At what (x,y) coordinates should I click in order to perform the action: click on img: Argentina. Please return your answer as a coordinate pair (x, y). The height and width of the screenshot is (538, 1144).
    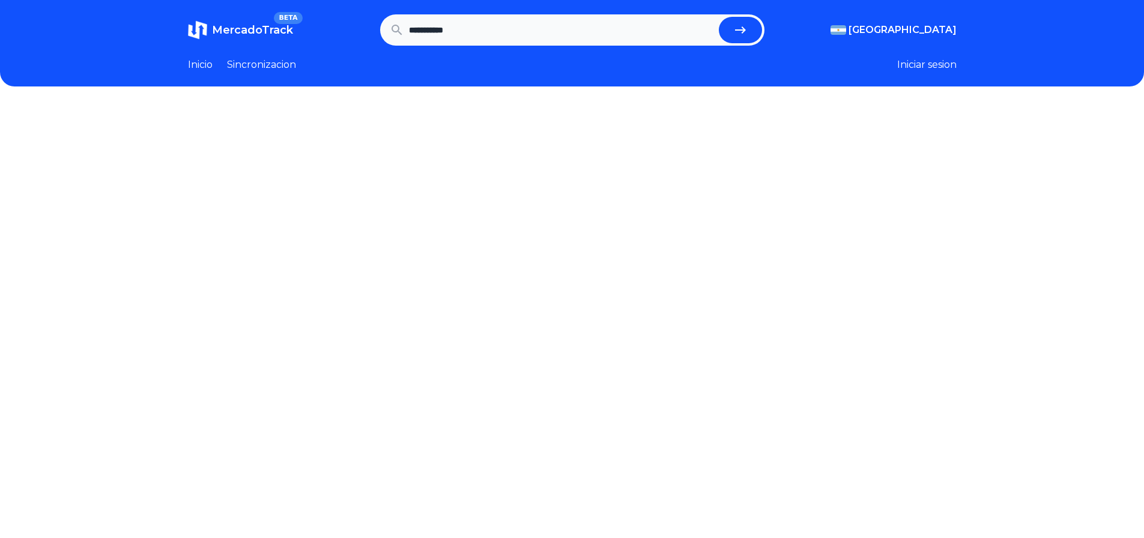
    Looking at the image, I should click on (839, 30).